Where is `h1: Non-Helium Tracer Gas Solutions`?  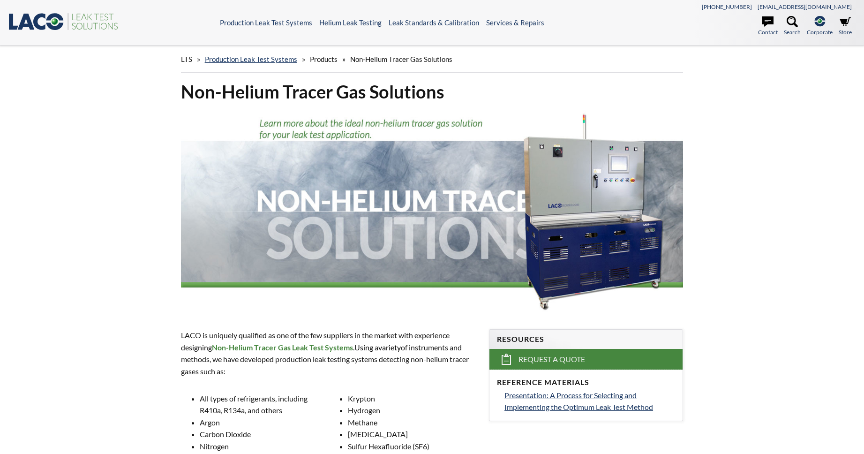
h1: Non-Helium Tracer Gas Solutions is located at coordinates (432, 91).